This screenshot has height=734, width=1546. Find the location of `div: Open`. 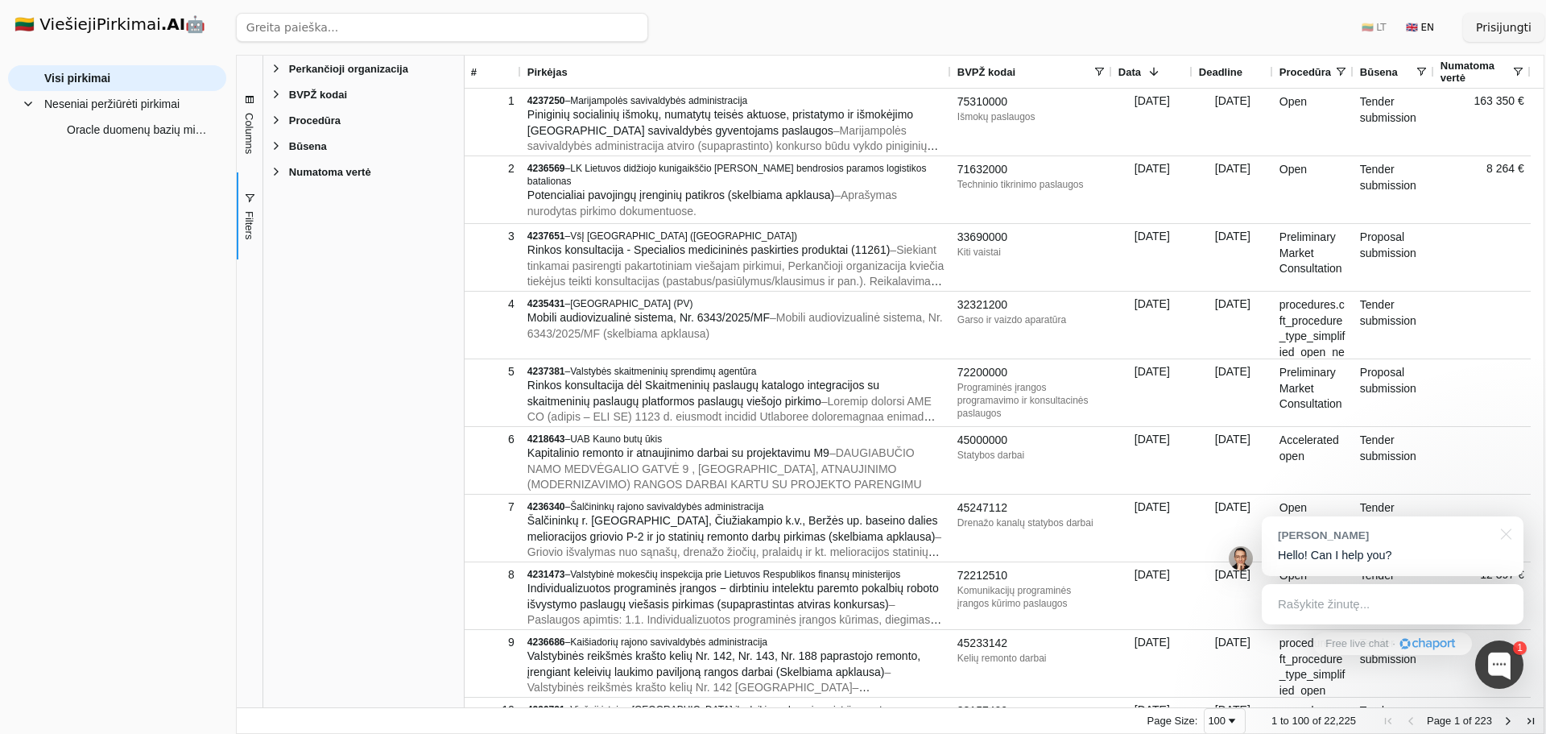

div: Open is located at coordinates (1314, 122).